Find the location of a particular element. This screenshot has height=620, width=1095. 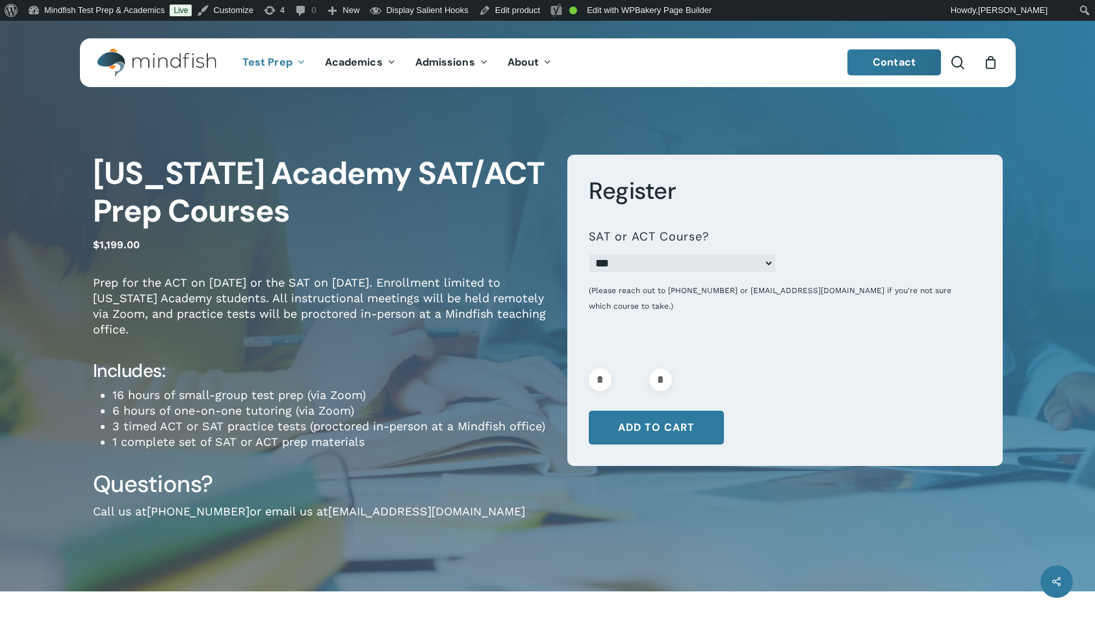

li: 6 hours of one-on-one tutoring (via Zoom) is located at coordinates (330, 411).